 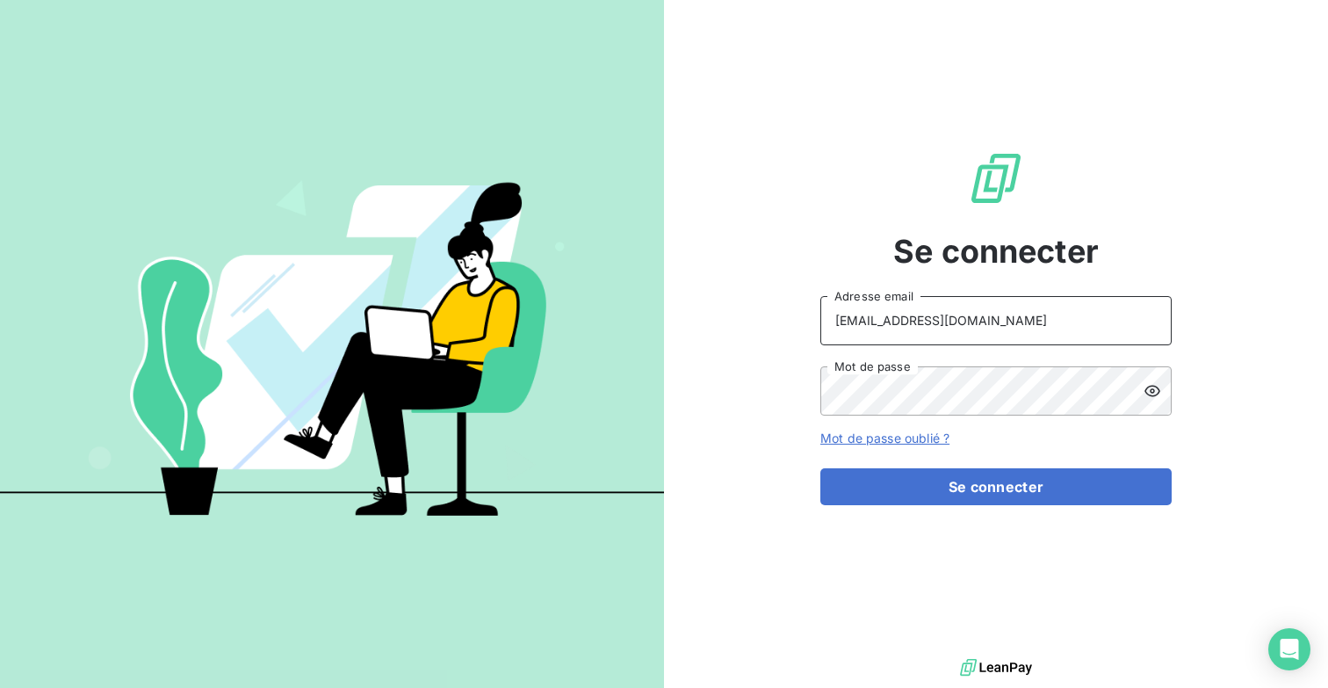 I want to click on span: Se connecter, so click(x=996, y=251).